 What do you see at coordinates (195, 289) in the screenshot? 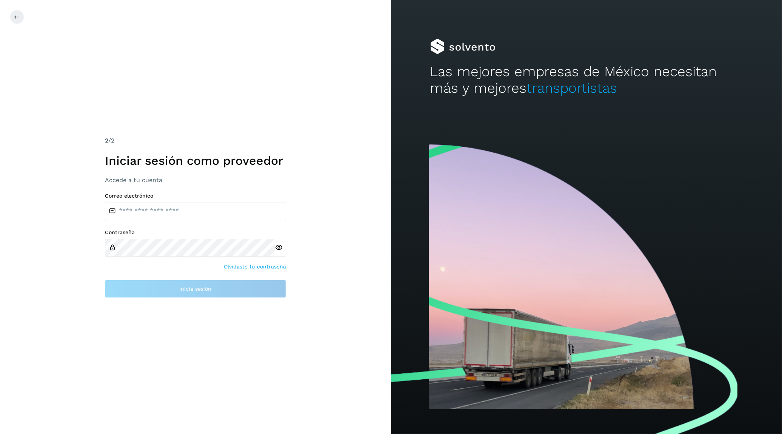
I see `span: Inicia sesión` at bounding box center [195, 289].